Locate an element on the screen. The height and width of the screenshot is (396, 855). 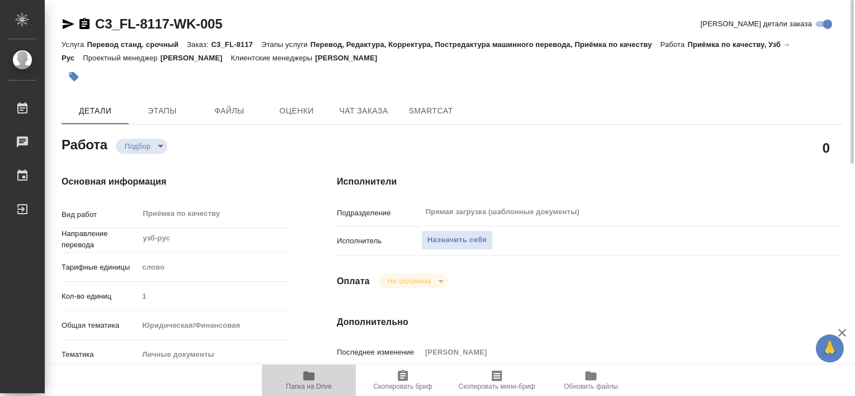
h4: Оплата is located at coordinates (353, 282).